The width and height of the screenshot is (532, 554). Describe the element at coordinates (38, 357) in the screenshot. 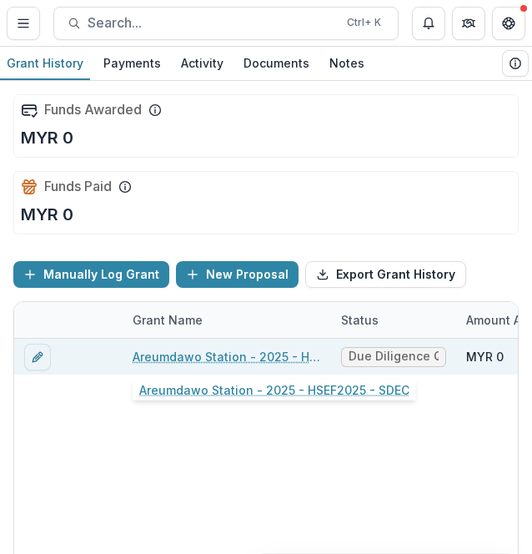

I see `button: edit` at that location.